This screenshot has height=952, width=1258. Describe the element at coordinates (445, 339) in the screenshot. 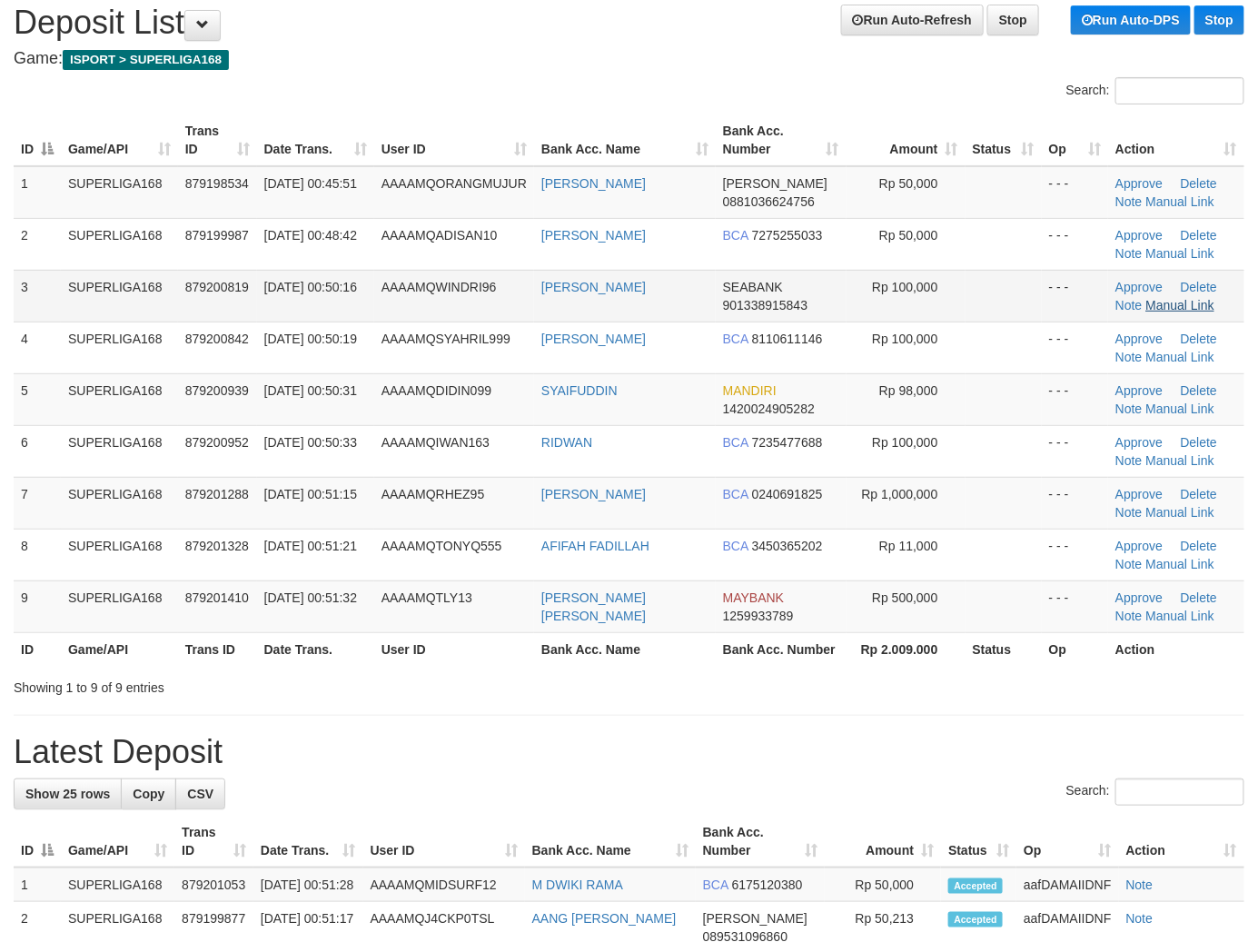

I see `span: AAAAMQSYAHRIL999` at that location.